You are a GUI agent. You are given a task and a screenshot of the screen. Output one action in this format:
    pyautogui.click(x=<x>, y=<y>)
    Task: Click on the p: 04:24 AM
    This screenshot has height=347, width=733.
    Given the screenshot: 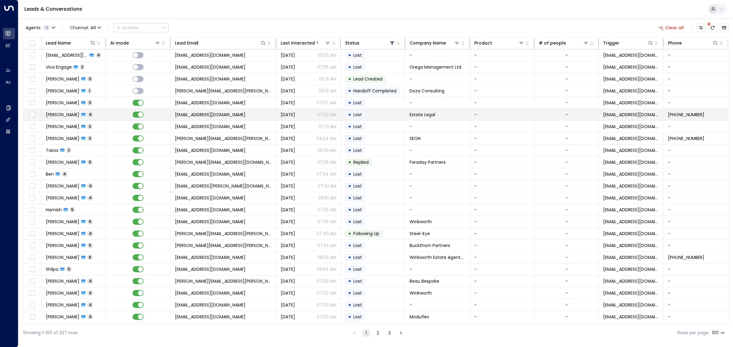 What is the action you would take?
    pyautogui.click(x=326, y=139)
    